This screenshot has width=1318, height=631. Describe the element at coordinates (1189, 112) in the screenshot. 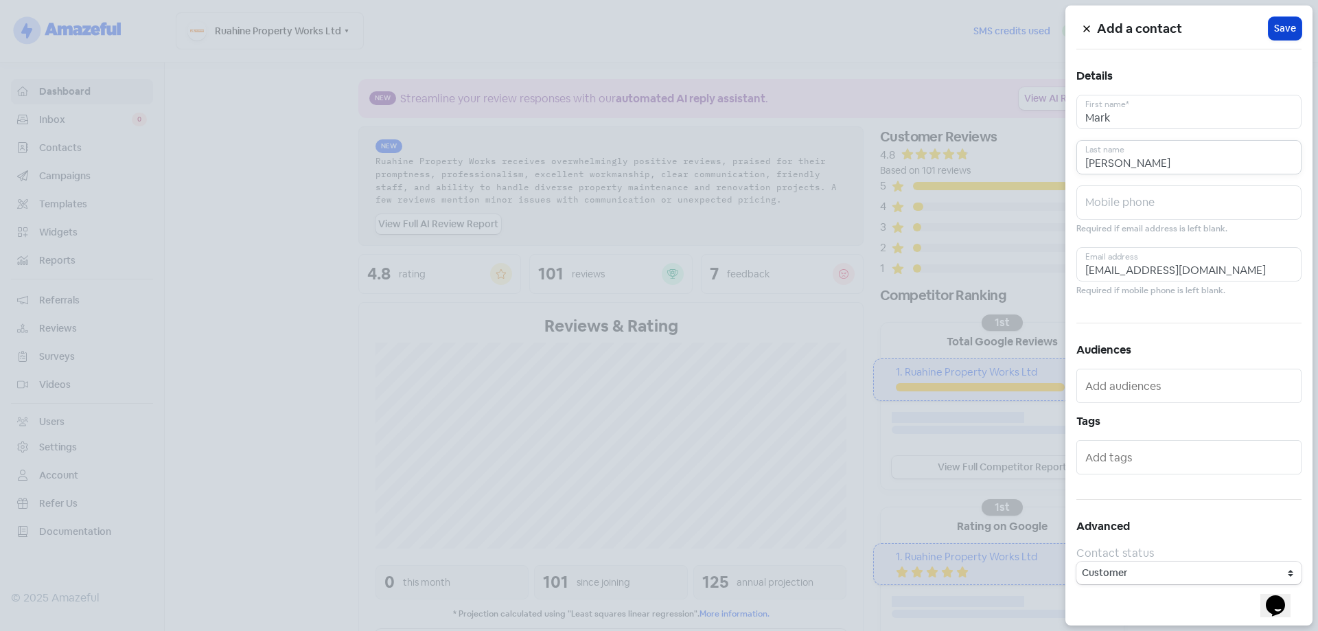

I see `input: First name` at that location.